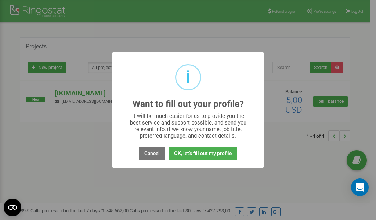  What do you see at coordinates (188, 77) in the screenshot?
I see `div: i` at bounding box center [188, 77].